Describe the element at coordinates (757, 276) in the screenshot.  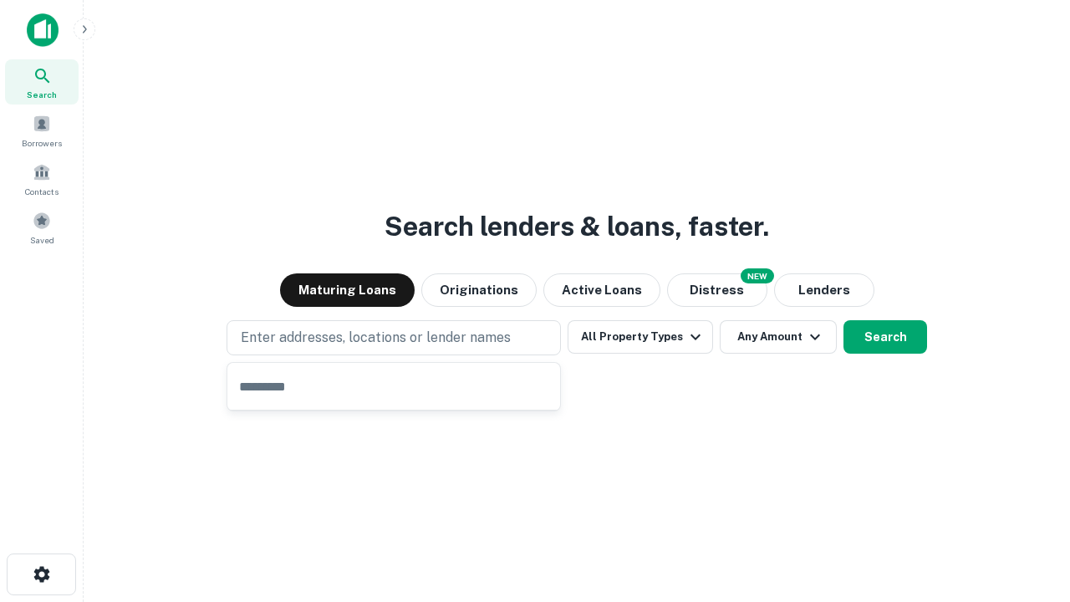
I see `div: NEW` at that location.